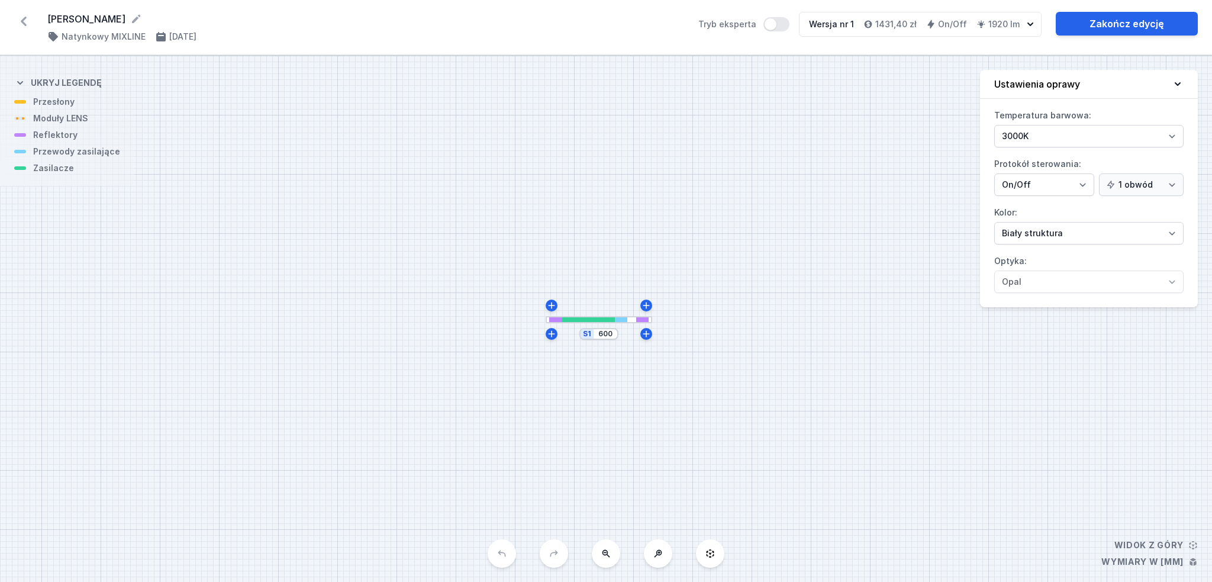 This screenshot has width=1212, height=582. Describe the element at coordinates (831, 24) in the screenshot. I see `div: Wersja nr 1` at that location.